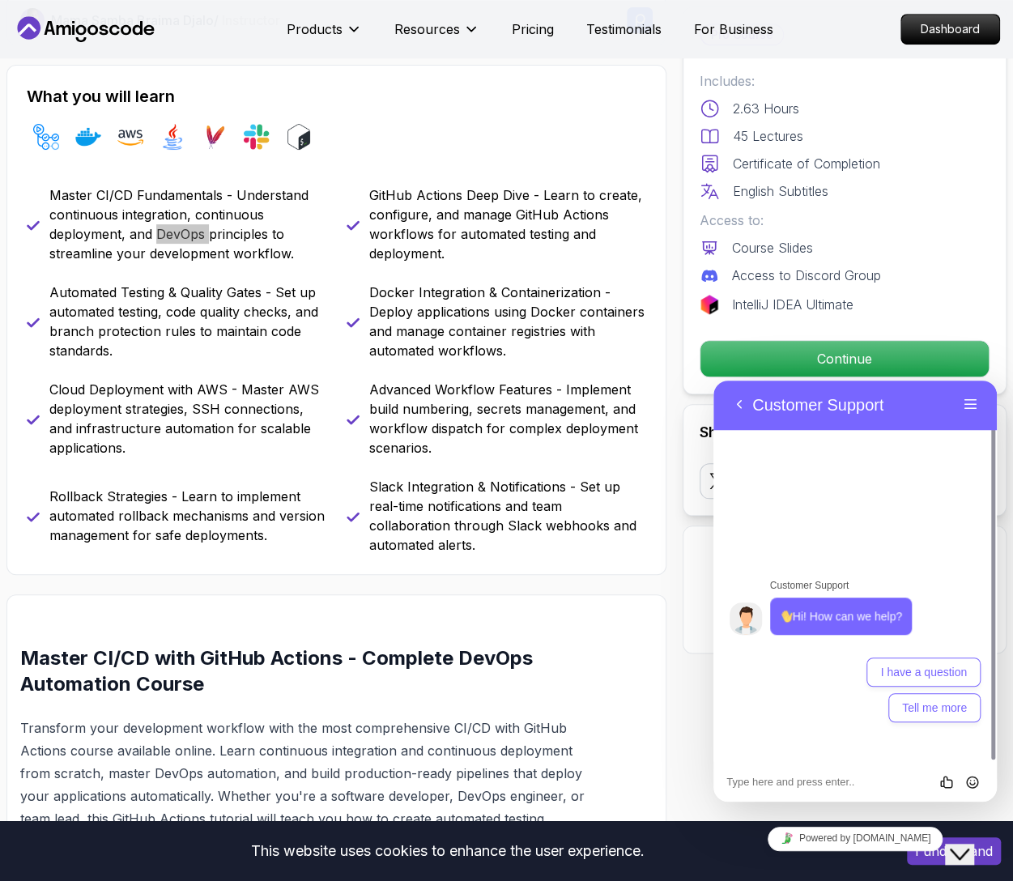  What do you see at coordinates (46, 137) in the screenshot?
I see `img: github-actions logo` at bounding box center [46, 137].